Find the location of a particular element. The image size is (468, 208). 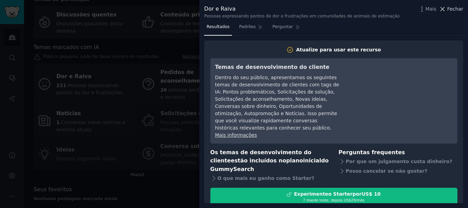

a: Mais informações is located at coordinates (236, 135).